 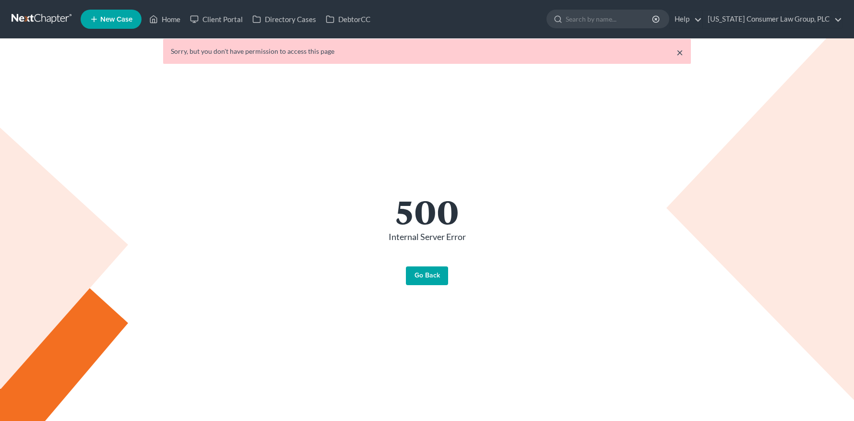 What do you see at coordinates (427, 237) in the screenshot?
I see `p: Internal Server Error` at bounding box center [427, 237].